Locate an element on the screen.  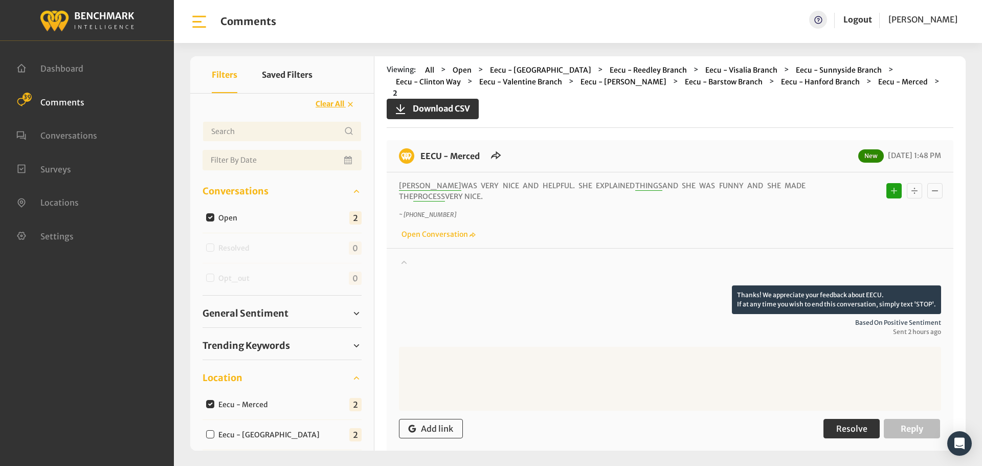
span: New is located at coordinates (871, 156).